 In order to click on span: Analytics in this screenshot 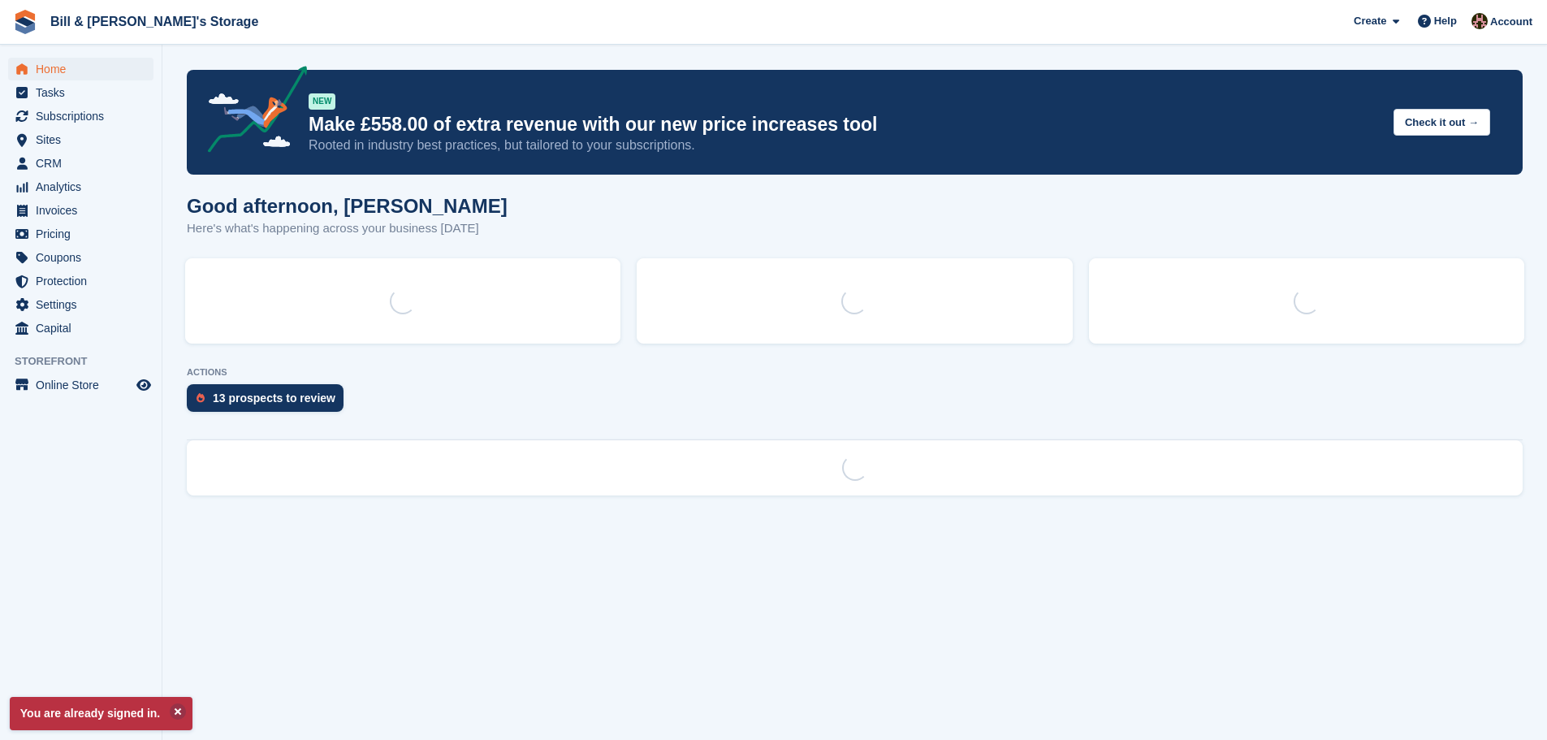, I will do `click(84, 187)`.